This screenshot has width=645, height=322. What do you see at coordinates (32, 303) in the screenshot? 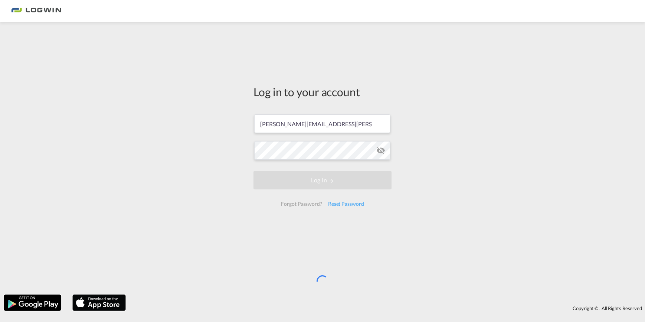
I see `img: google.png` at bounding box center [32, 303].